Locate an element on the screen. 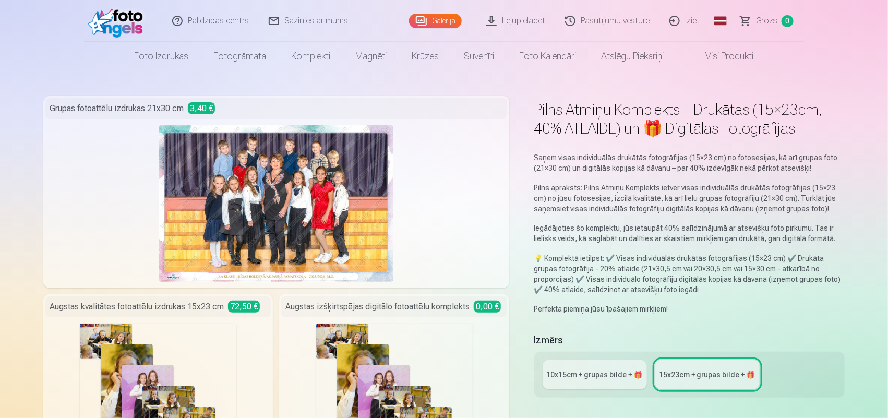 This screenshot has width=888, height=418. p: 💡 Komplektā ietilpst: ✔️ Visas individuālās drukātās fotogrāfijas (15×23 cm) ✔️ Drukāta grupas fo... is located at coordinates (689, 274).